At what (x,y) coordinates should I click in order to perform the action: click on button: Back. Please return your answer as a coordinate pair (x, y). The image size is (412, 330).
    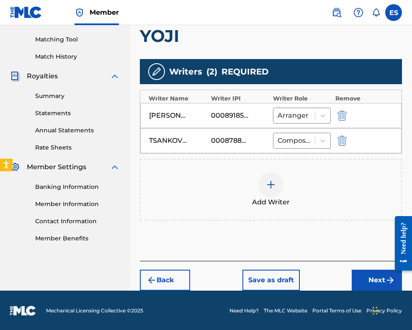
    Looking at the image, I should click on (165, 280).